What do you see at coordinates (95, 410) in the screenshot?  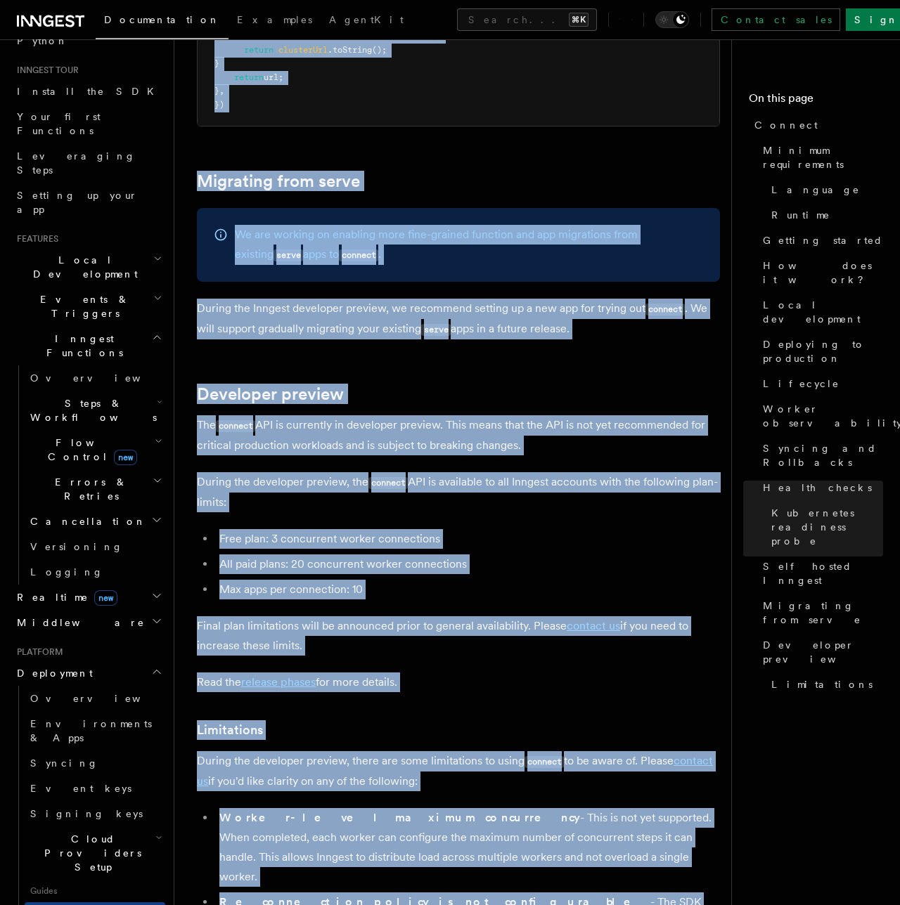 I see `button: Steps & Workflows` at bounding box center [95, 410].